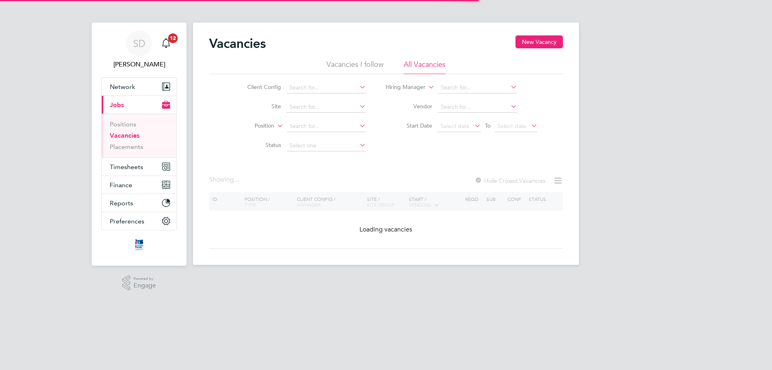  I want to click on span: SD, so click(139, 43).